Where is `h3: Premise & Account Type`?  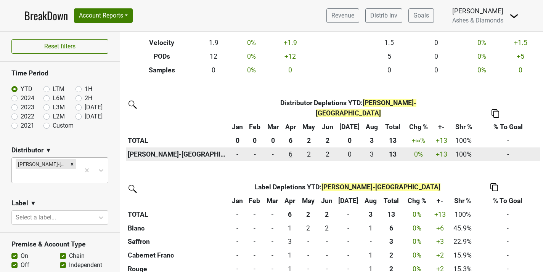
h3: Premise & Account Type is located at coordinates (60, 244).